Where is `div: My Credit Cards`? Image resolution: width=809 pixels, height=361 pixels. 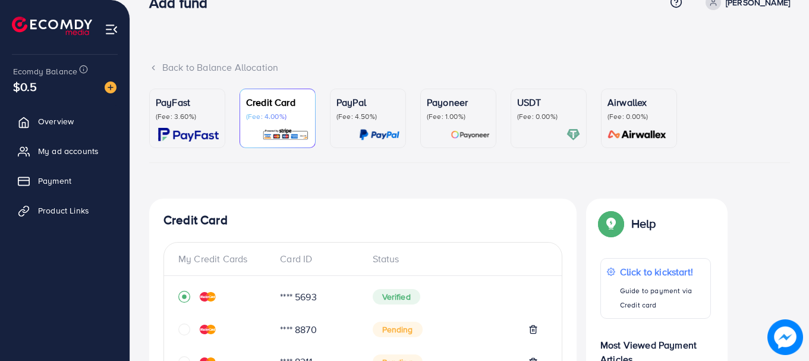 div: My Credit Cards is located at coordinates (224, 259).